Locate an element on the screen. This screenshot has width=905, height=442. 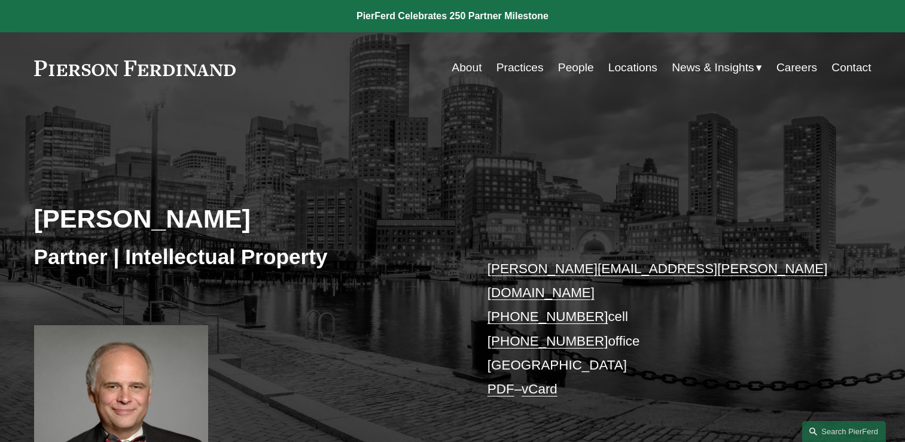
span: News & Insights is located at coordinates (713, 68).